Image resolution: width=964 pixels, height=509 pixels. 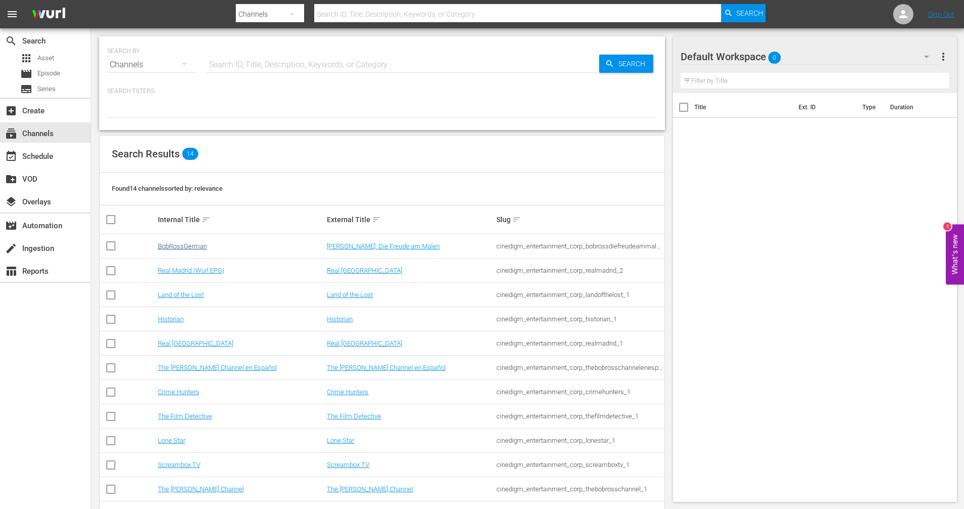 What do you see at coordinates (955, 254) in the screenshot?
I see `button: Open Feedback Widget` at bounding box center [955, 254].